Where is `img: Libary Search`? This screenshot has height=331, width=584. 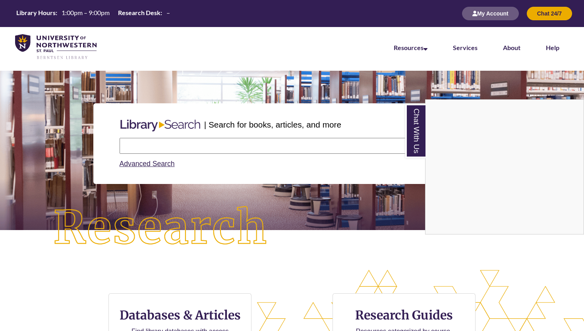 img: Libary Search is located at coordinates (160, 125).